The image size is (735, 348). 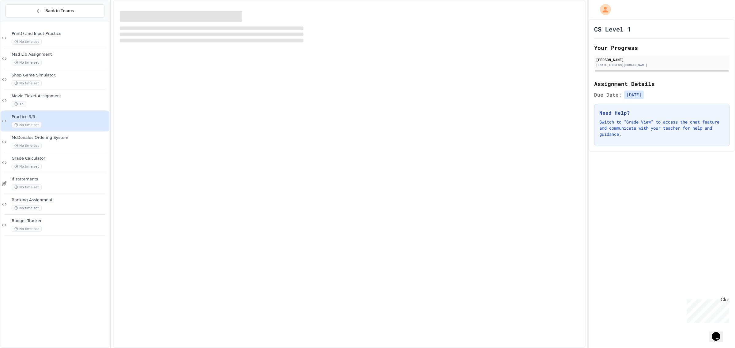 I want to click on span: Budget Tracker, so click(x=60, y=221).